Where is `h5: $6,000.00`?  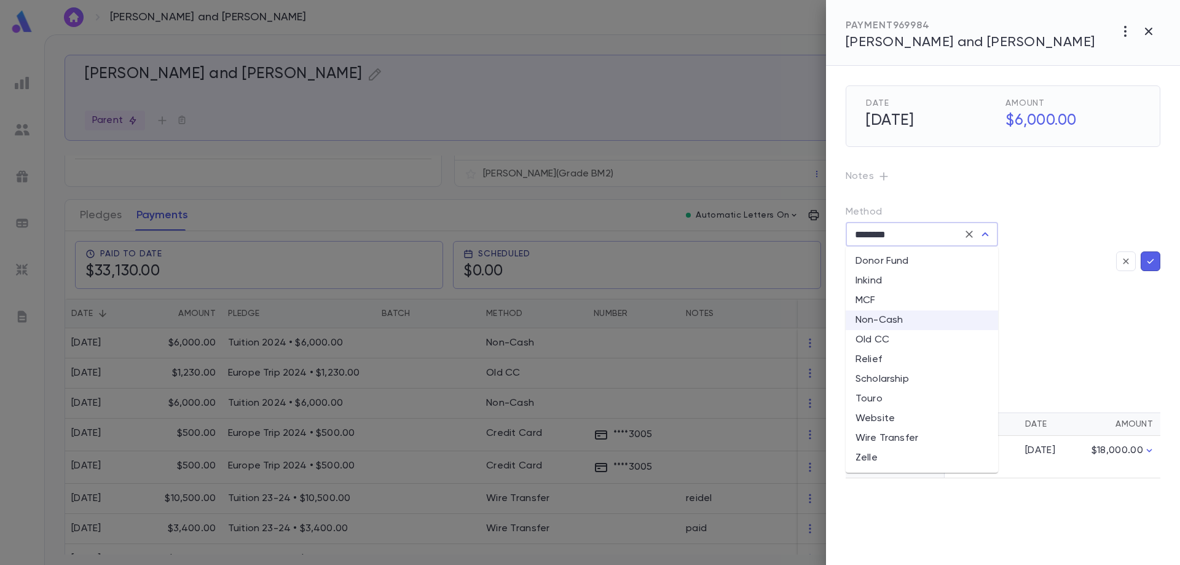 h5: $6,000.00 is located at coordinates (1069, 121).